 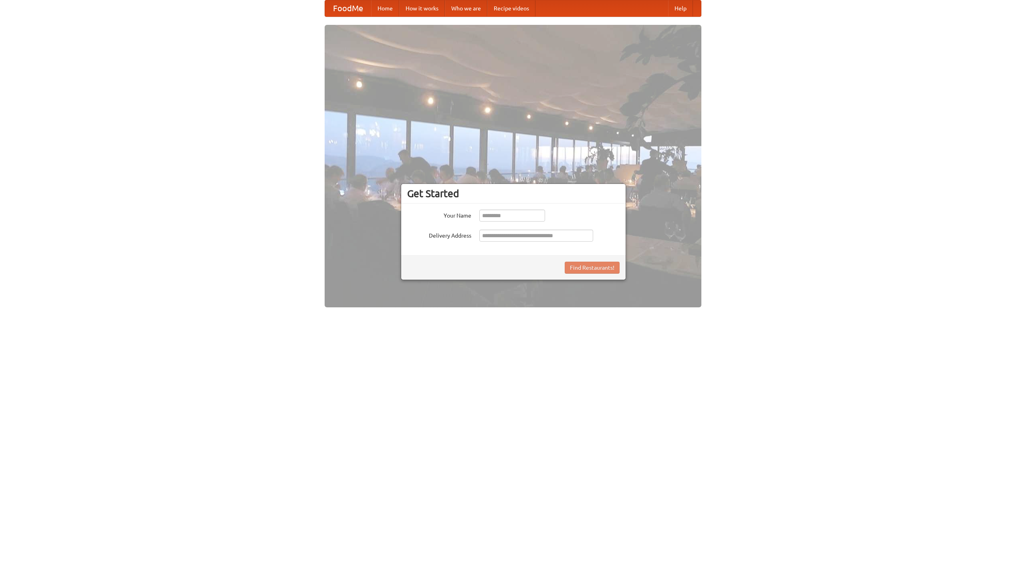 I want to click on button: Find Restaurants!, so click(x=592, y=268).